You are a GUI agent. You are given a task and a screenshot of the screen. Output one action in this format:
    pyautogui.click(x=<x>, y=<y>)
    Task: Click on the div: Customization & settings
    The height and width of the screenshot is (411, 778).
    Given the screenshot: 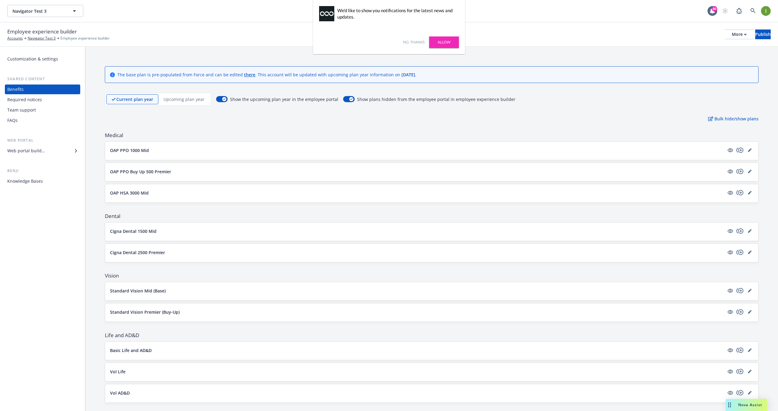 What is the action you would take?
    pyautogui.click(x=33, y=59)
    